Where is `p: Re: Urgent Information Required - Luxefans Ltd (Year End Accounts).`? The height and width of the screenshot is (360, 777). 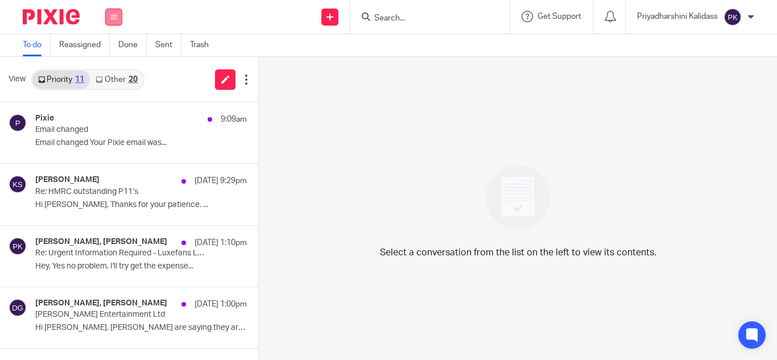
p: Re: Urgent Information Required - Luxefans Ltd (Year End Accounts). is located at coordinates (120, 253).